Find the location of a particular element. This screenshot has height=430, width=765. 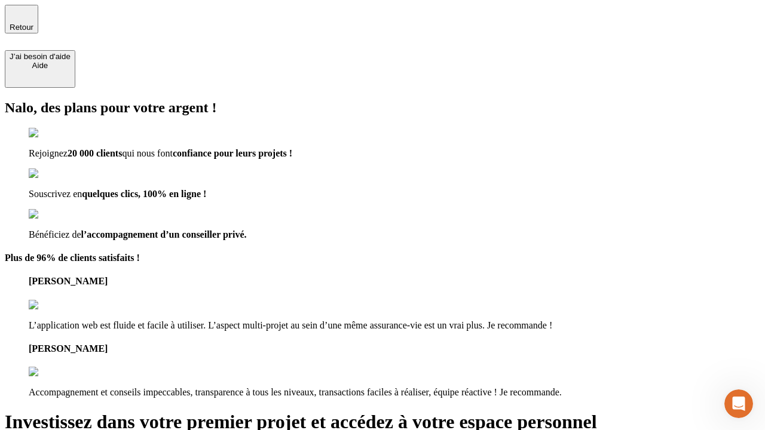

span: Rejoignez is located at coordinates (48, 153).